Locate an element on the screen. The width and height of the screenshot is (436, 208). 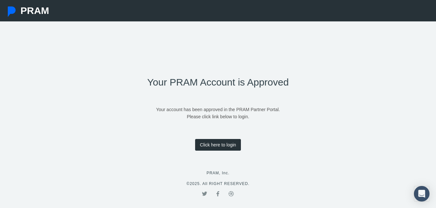
span: PRAM is located at coordinates (35, 10).